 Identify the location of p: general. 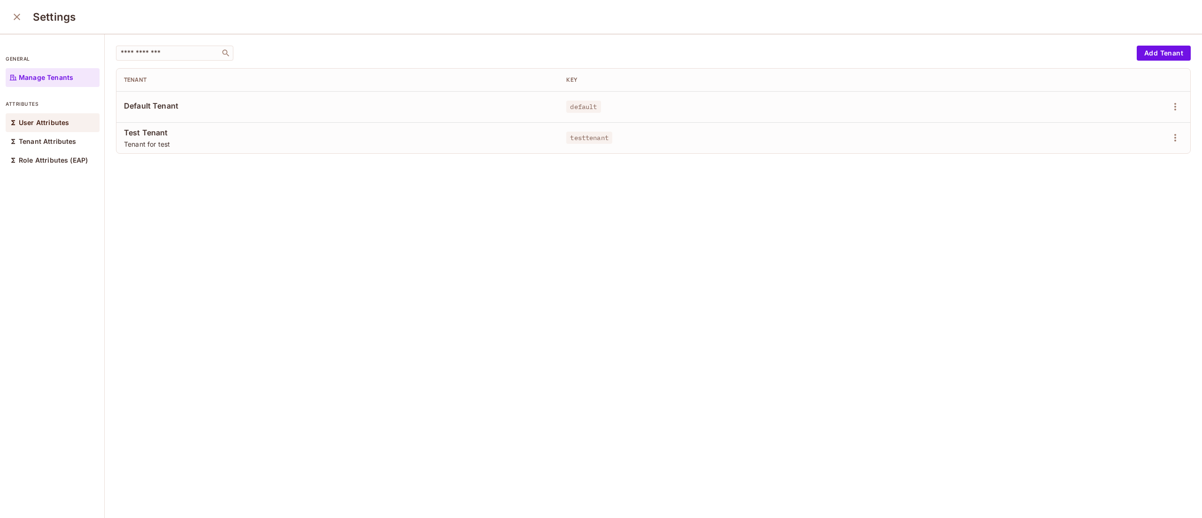
(53, 59).